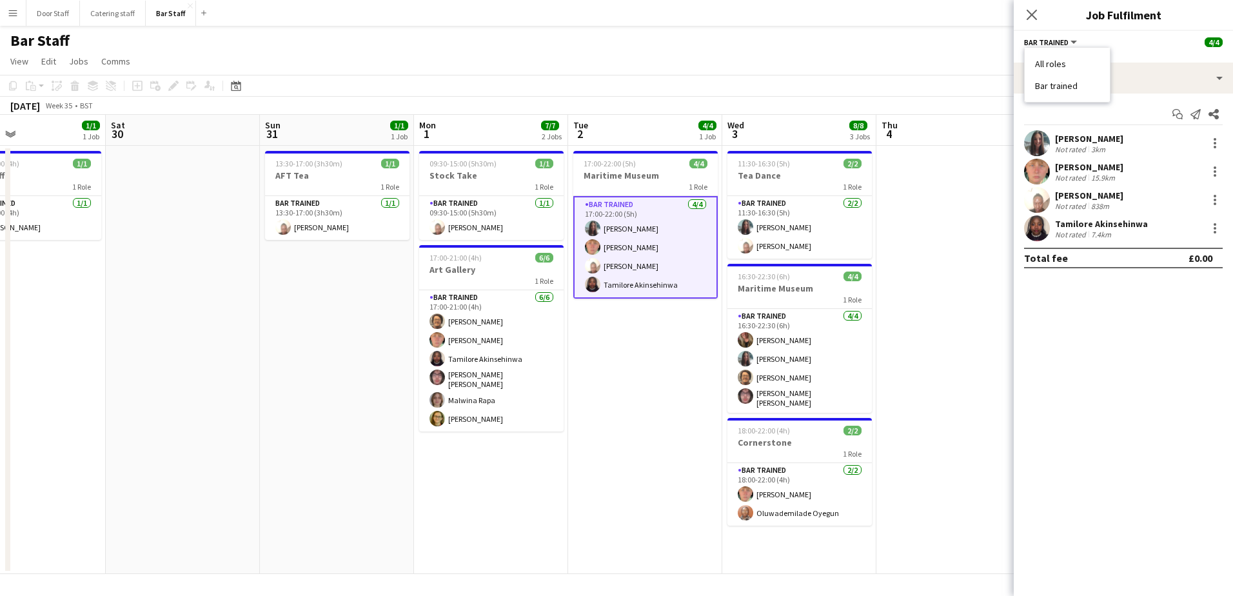 This screenshot has height=596, width=1233. Describe the element at coordinates (1068, 64) in the screenshot. I see `li: All roles` at that location.